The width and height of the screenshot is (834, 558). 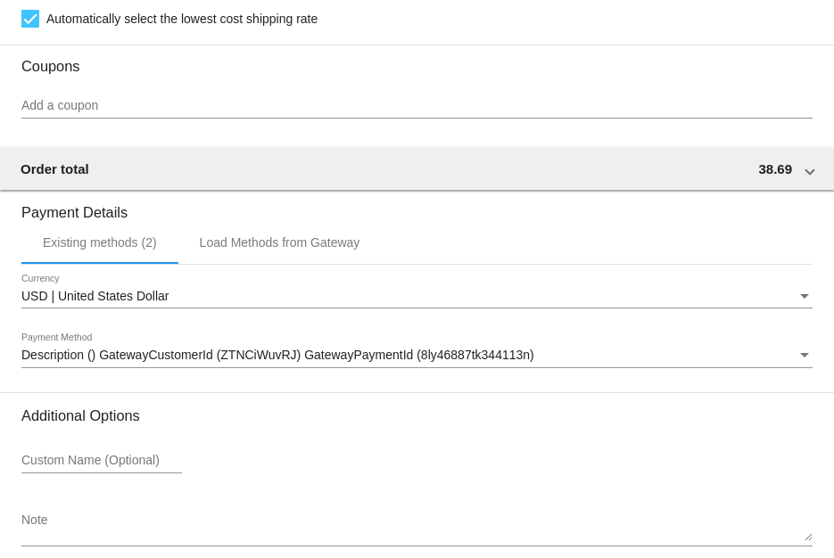 What do you see at coordinates (182, 19) in the screenshot?
I see `span: Automatically select the lowest cost shipping rate` at bounding box center [182, 19].